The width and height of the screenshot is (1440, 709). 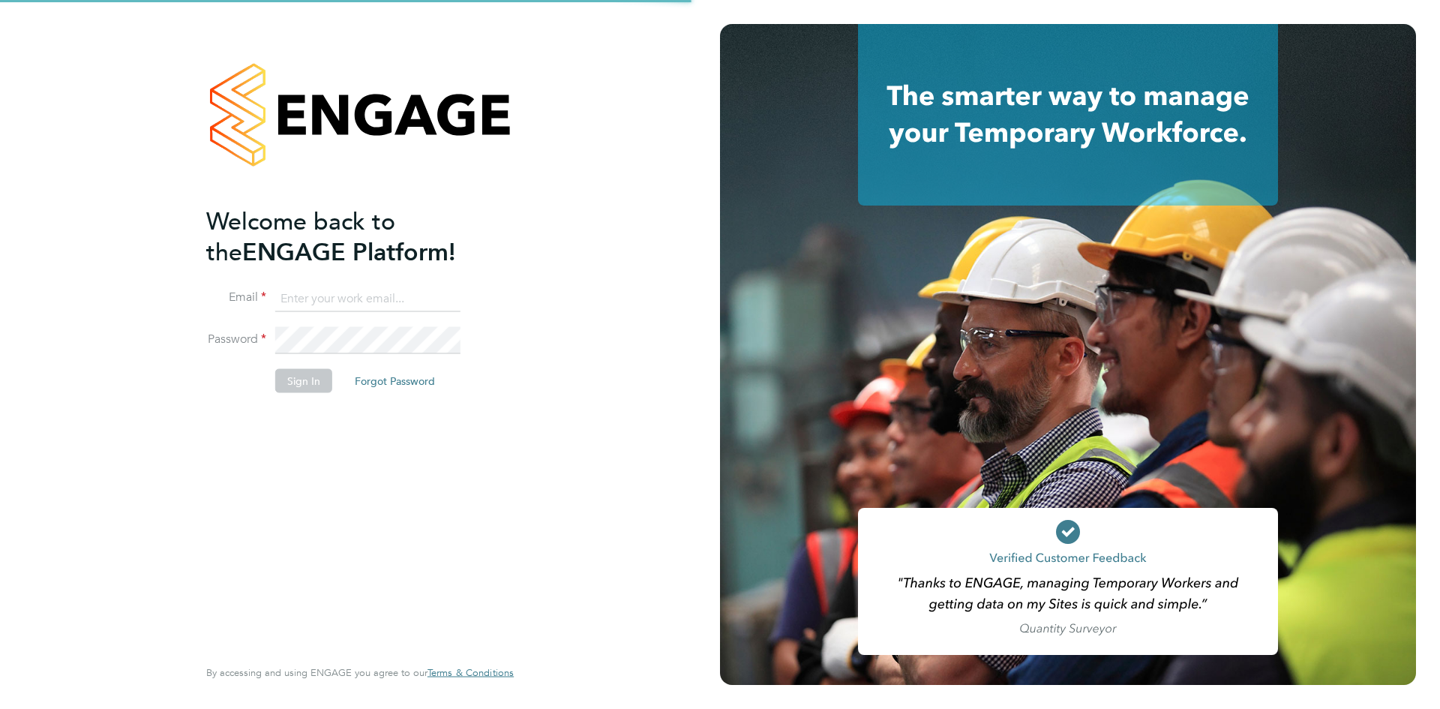 What do you see at coordinates (470, 673) in the screenshot?
I see `a: Terms & Conditions` at bounding box center [470, 673].